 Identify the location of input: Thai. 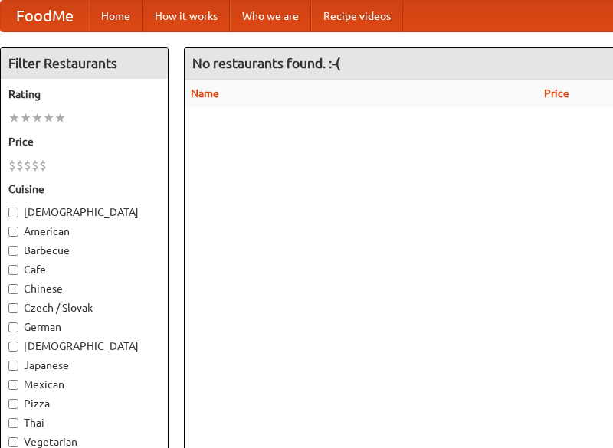
(13, 423).